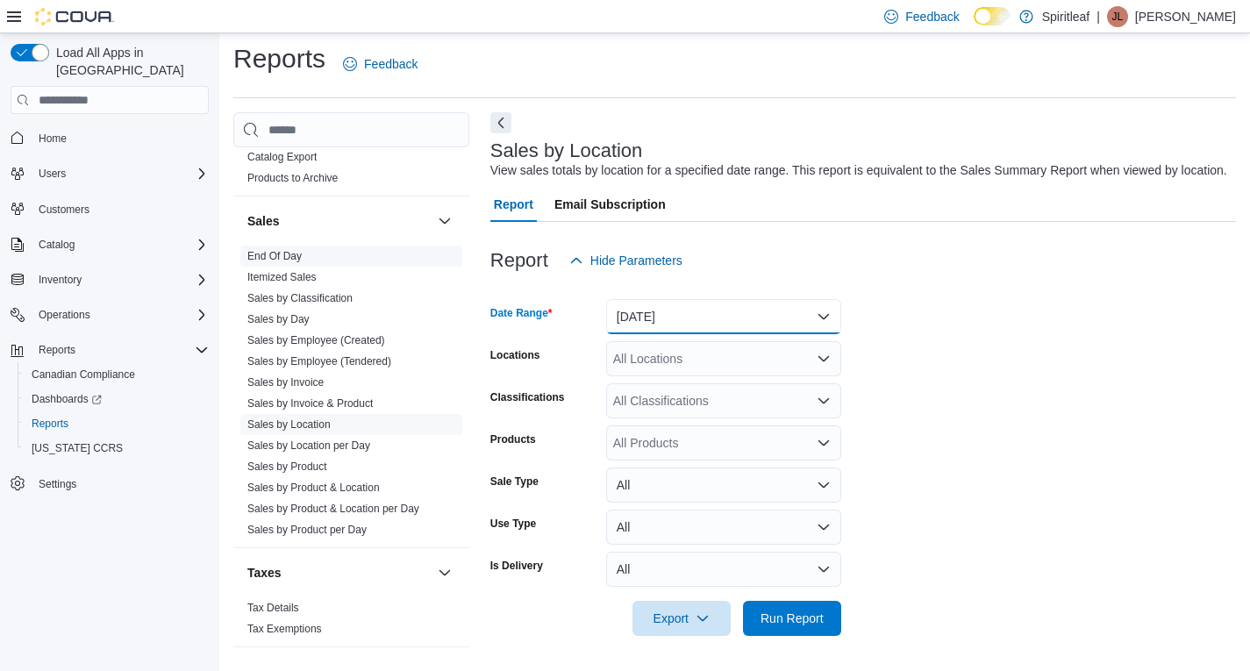 The image size is (1250, 671). I want to click on span: Sales by Location per Day, so click(309, 446).